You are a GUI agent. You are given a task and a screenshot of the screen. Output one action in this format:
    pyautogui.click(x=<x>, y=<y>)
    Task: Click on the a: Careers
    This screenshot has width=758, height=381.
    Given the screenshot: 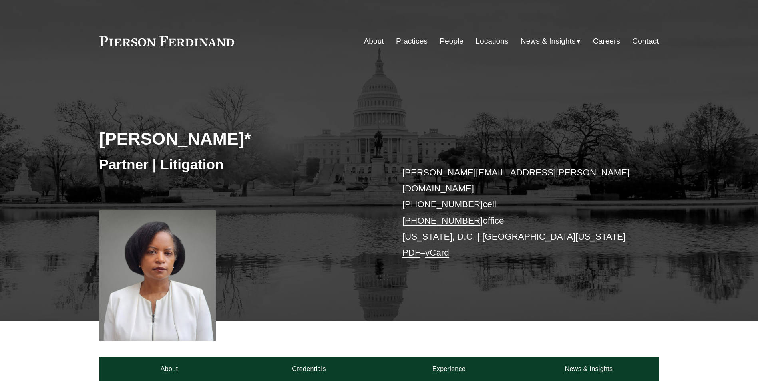 What is the action you would take?
    pyautogui.click(x=606, y=41)
    